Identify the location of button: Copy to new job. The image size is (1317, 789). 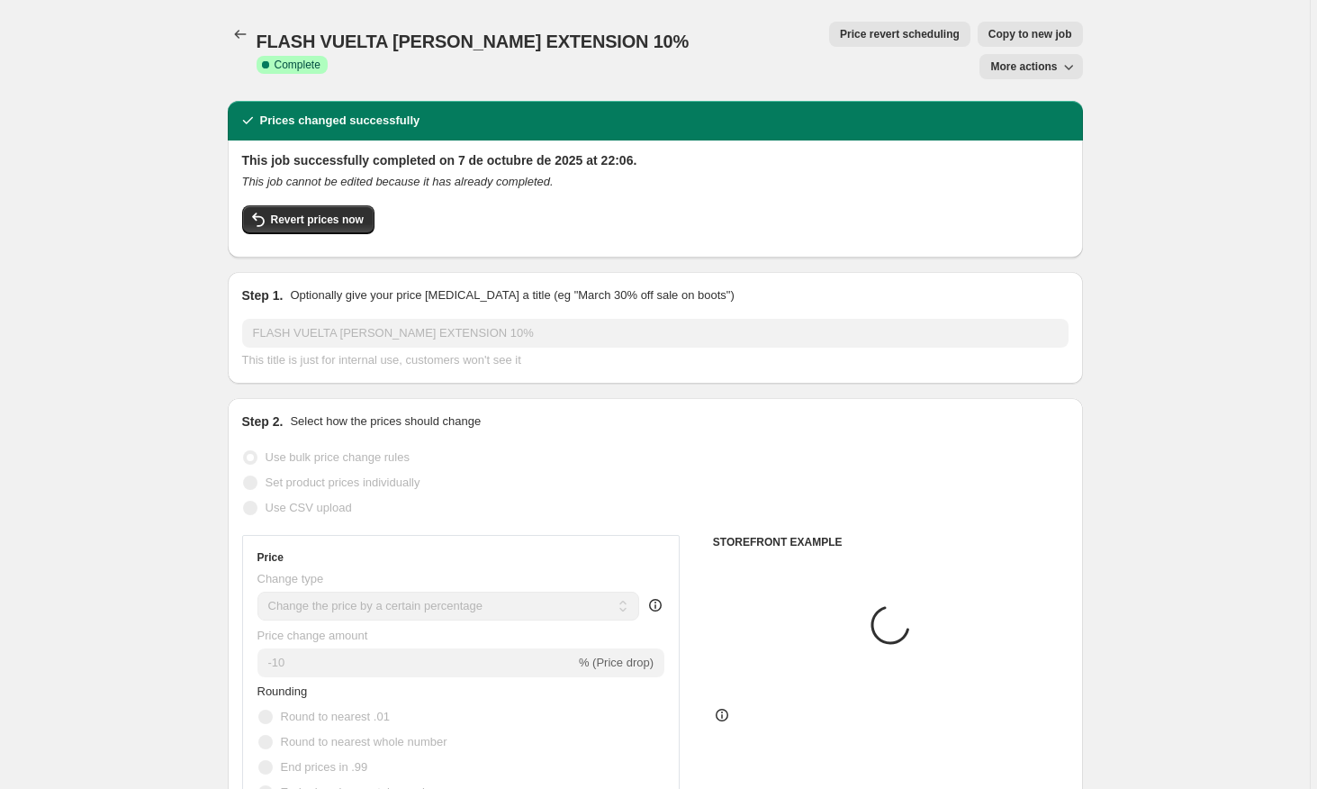
(1030, 34).